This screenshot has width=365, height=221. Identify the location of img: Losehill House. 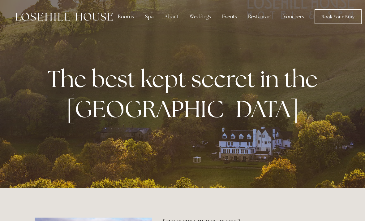
(64, 17).